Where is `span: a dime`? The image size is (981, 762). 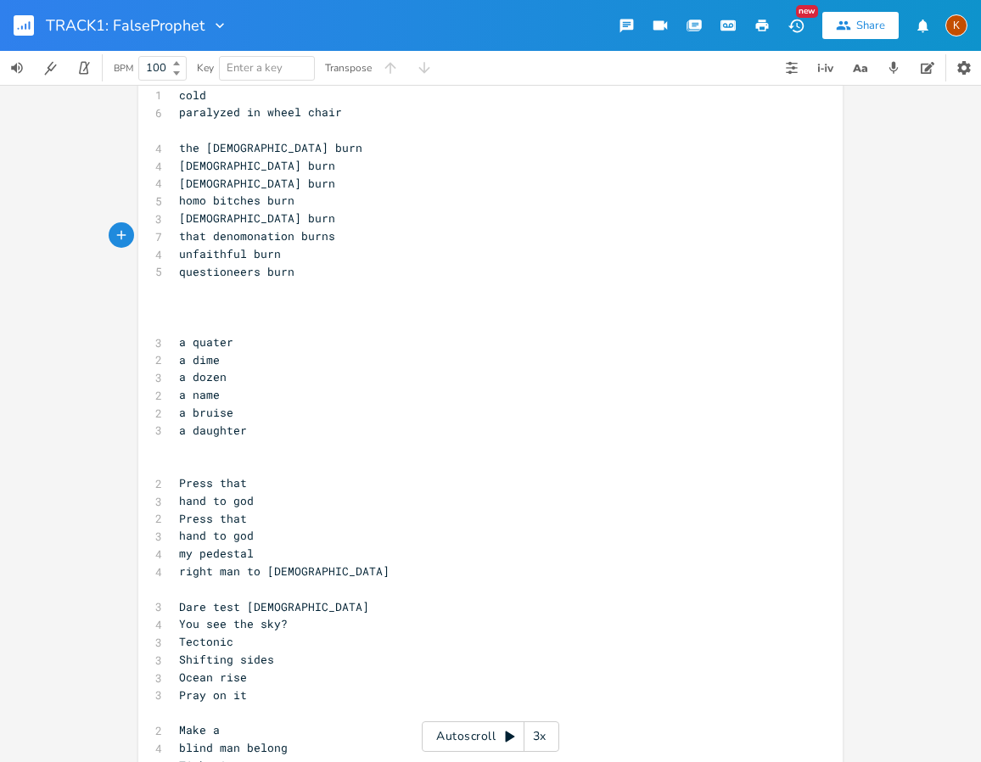
span: a dime is located at coordinates (199, 360).